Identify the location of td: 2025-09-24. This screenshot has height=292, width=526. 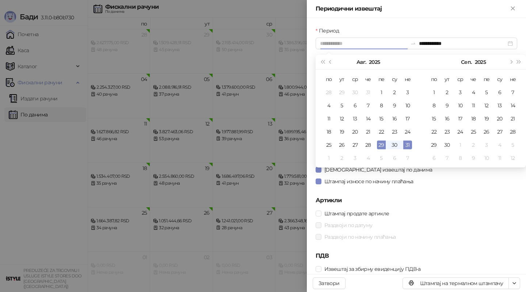
(460, 132).